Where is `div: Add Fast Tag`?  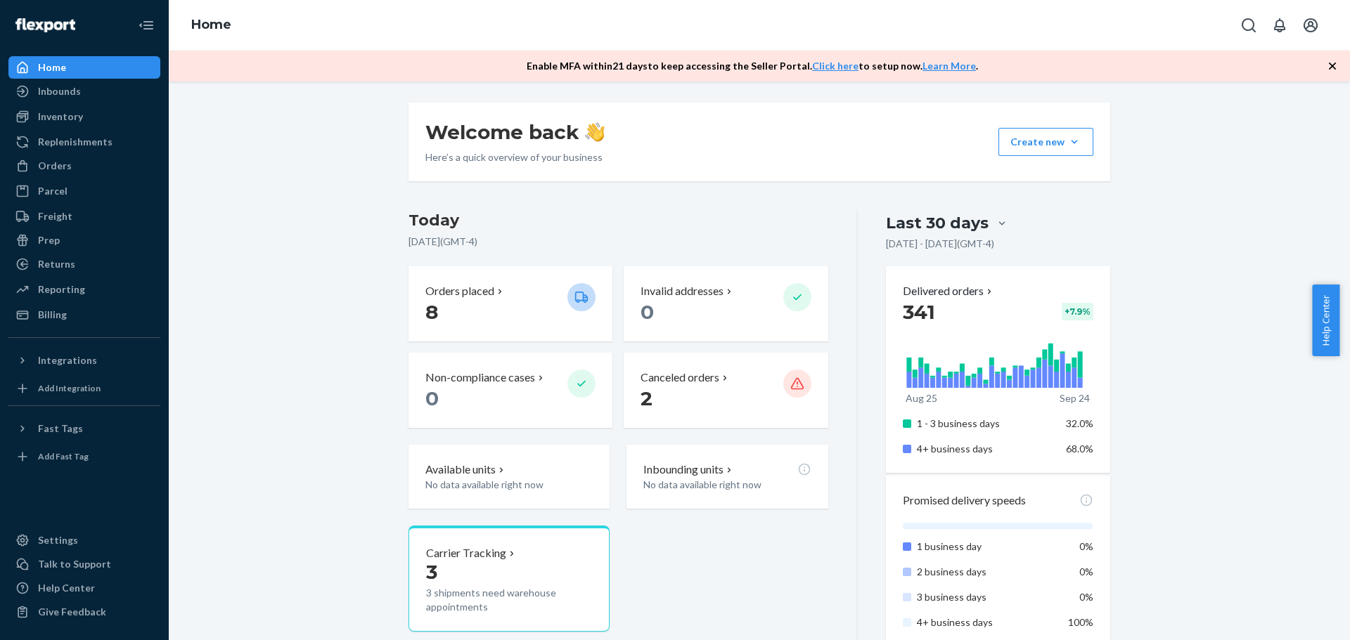 div: Add Fast Tag is located at coordinates (63, 456).